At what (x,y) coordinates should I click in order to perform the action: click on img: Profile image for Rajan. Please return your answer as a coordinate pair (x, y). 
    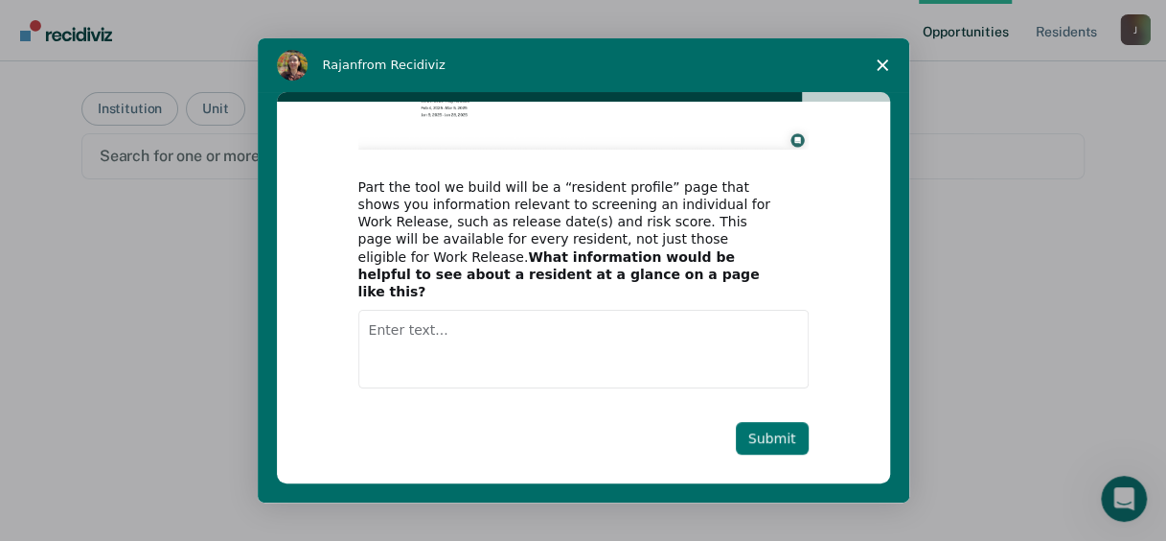
    Looking at the image, I should click on (292, 65).